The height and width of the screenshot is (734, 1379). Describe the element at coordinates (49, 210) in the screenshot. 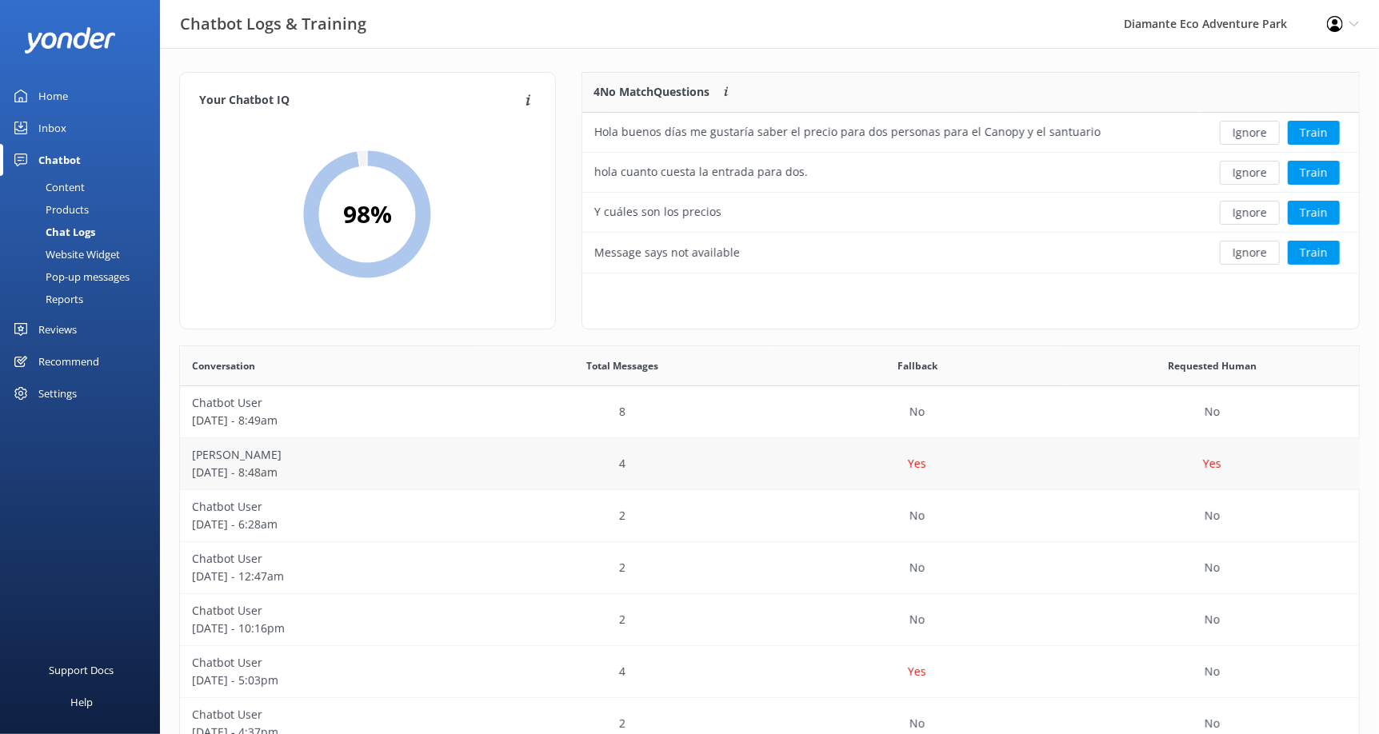

I see `div: Products` at that location.